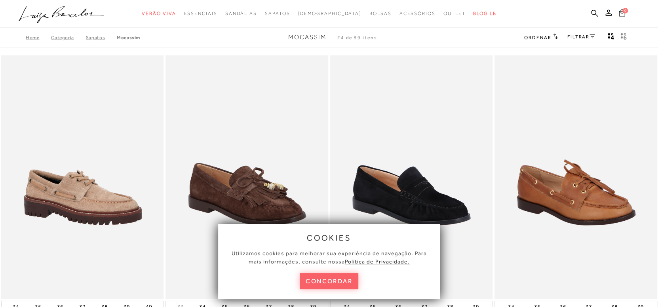 This screenshot has width=658, height=307. Describe the element at coordinates (277, 13) in the screenshot. I see `span: Sapatos` at that location.